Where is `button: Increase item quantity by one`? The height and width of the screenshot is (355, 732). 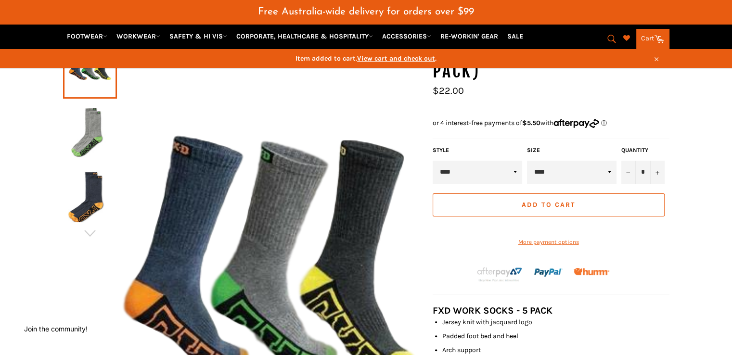 button: Increase item quantity by one is located at coordinates (657, 172).